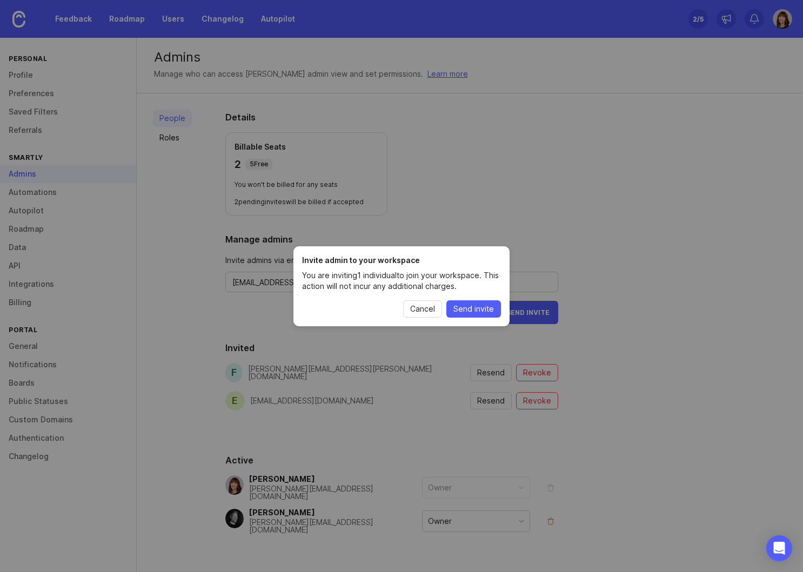 The width and height of the screenshot is (803, 572). What do you see at coordinates (402, 260) in the screenshot?
I see `h1: Invite admin to your workspace` at bounding box center [402, 260].